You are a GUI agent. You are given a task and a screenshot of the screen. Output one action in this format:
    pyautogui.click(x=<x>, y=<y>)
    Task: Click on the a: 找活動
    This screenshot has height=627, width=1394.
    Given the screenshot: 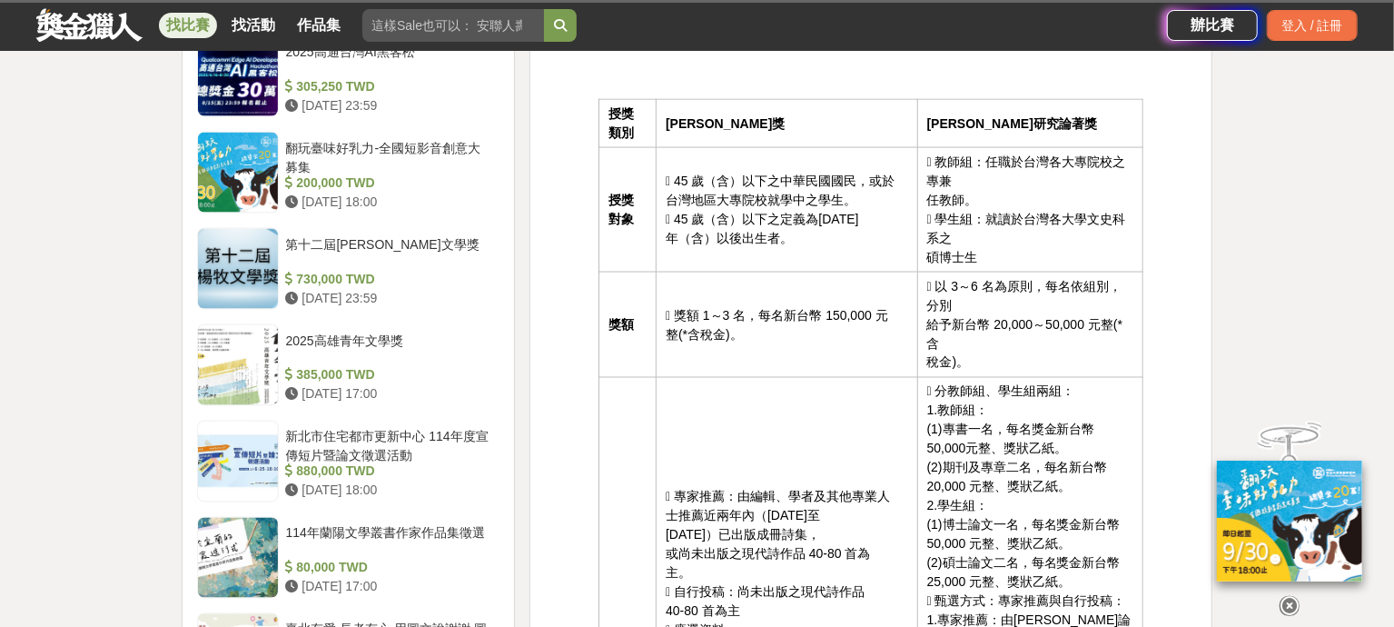 What is the action you would take?
    pyautogui.click(x=253, y=25)
    